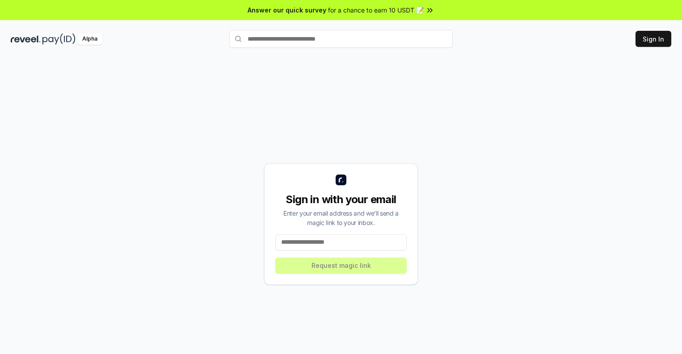 The height and width of the screenshot is (354, 682). Describe the element at coordinates (341, 218) in the screenshot. I see `div: Enter your email address and we’ll send a magic link to your inbox.` at that location.